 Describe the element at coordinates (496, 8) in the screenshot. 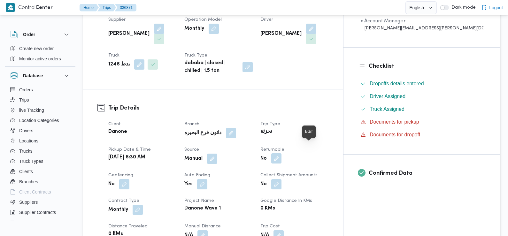

I see `span: Logout` at that location.